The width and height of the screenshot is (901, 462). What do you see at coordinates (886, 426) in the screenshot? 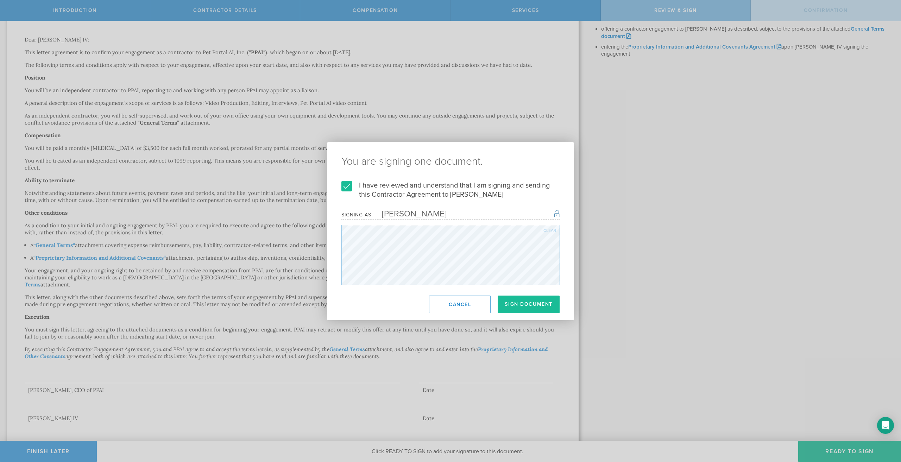
I see `div: Open Intercom Messenger` at bounding box center [886, 426].